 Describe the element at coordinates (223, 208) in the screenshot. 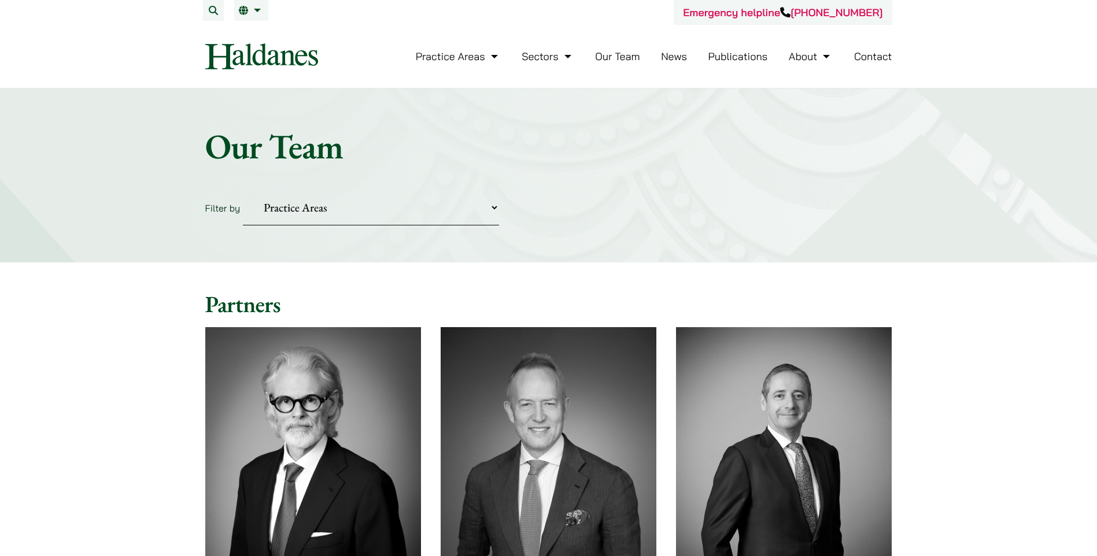

I see `label: Filter by` at that location.